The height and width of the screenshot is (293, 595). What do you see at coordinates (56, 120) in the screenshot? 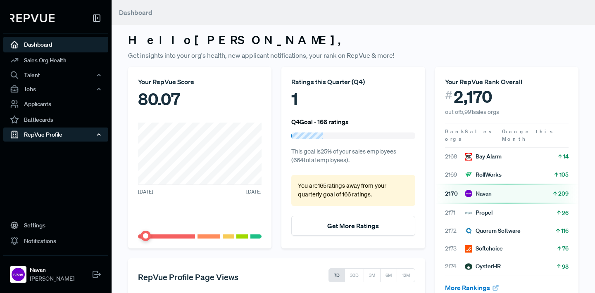
I see `a: Battlecards` at bounding box center [56, 120].